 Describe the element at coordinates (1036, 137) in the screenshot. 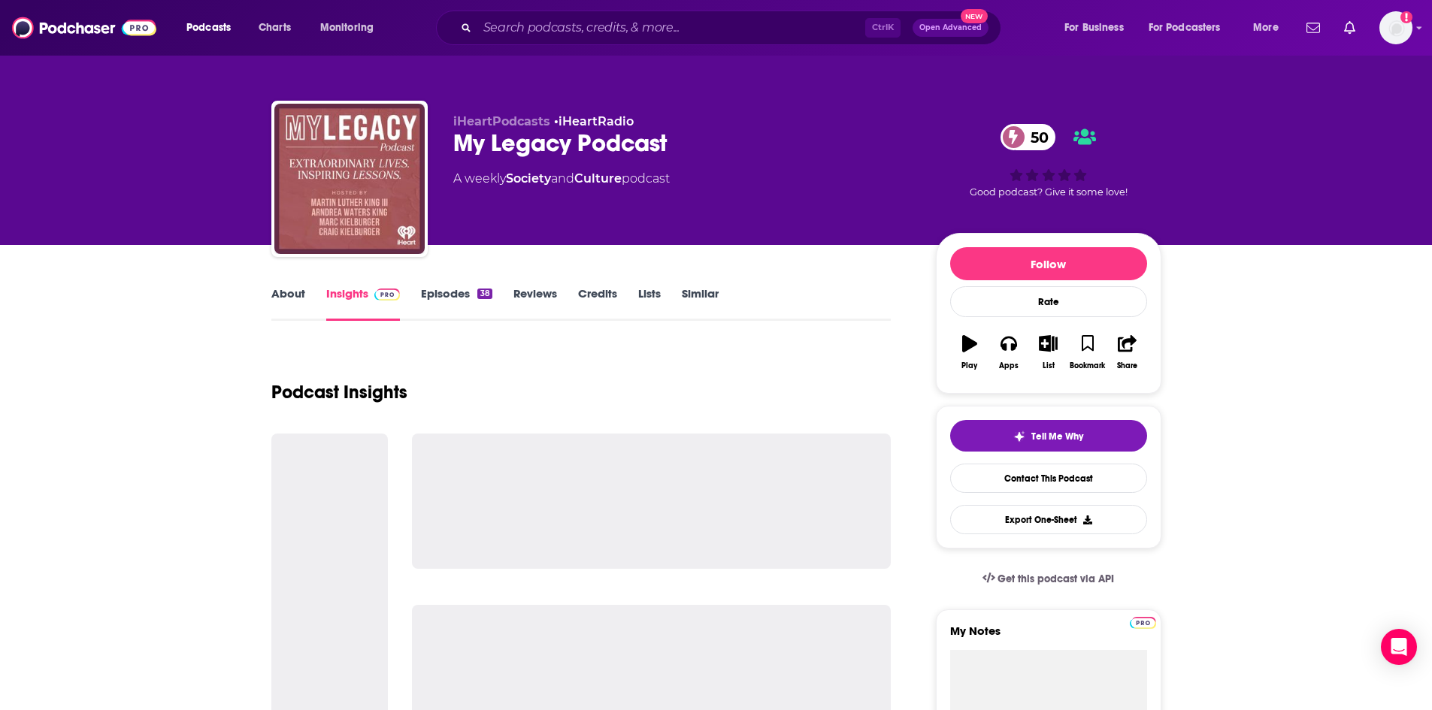

I see `span: 50` at that location.